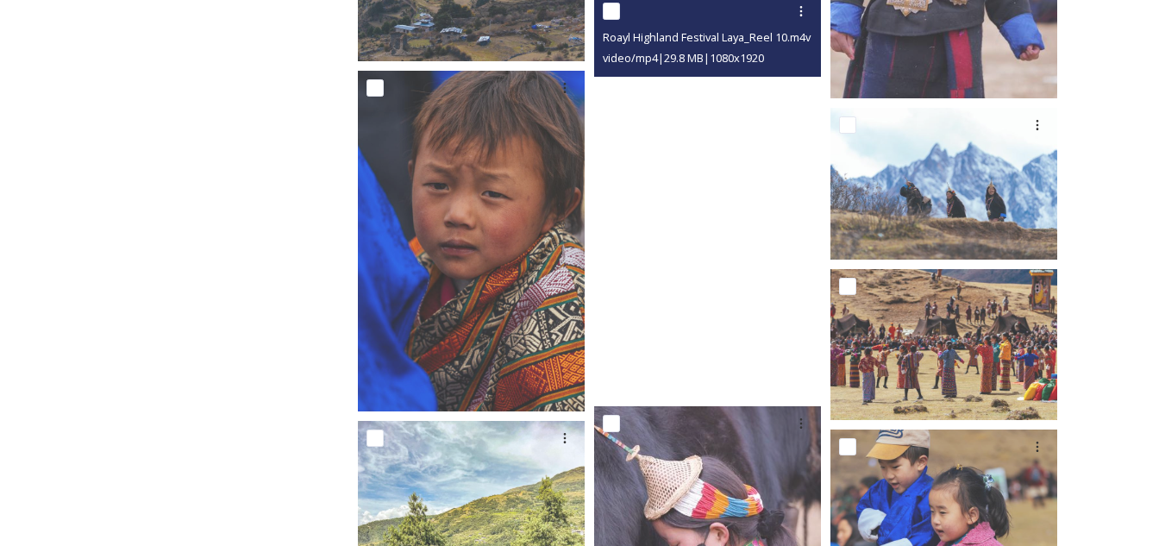  Describe the element at coordinates (943, 183) in the screenshot. I see `img: LLL05981.jpg` at that location.